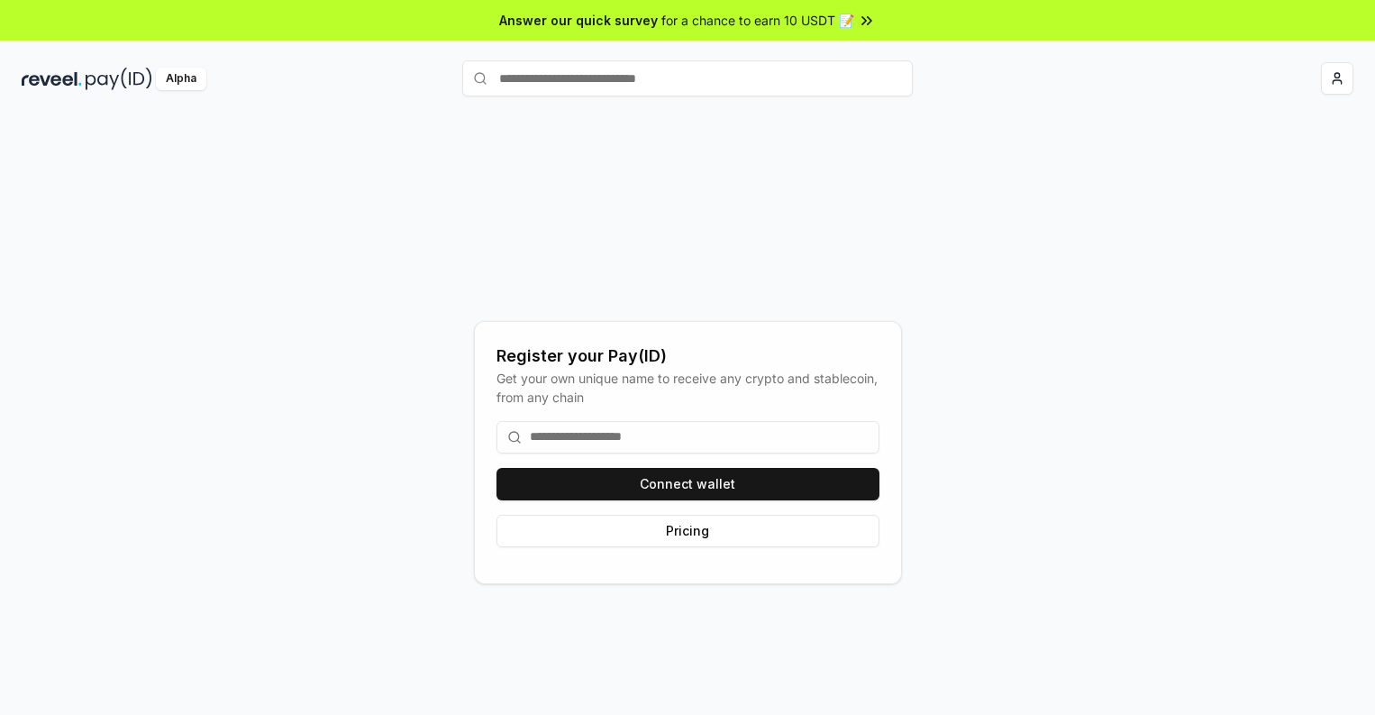 This screenshot has width=1375, height=715. Describe the element at coordinates (688, 387) in the screenshot. I see `div: Get your own unique name to receive any crypto and stablecoin, from any chain` at that location.